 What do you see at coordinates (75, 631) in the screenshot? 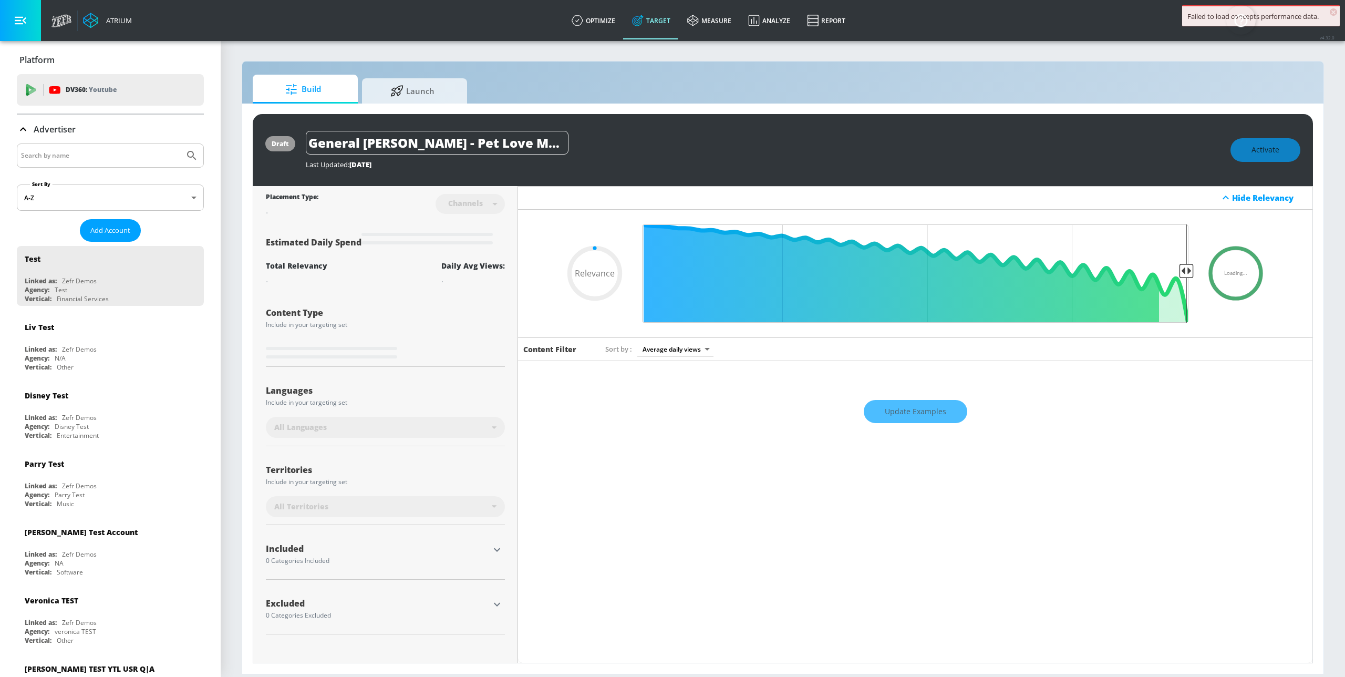
I see `div: veronica TEST` at bounding box center [75, 631].